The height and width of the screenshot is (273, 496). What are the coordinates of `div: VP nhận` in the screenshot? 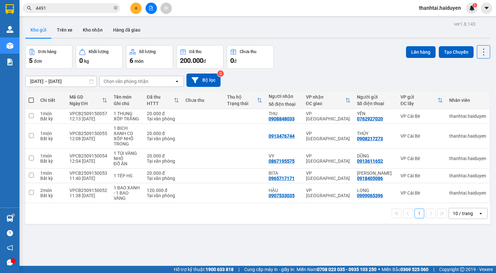 It's located at (326, 97).